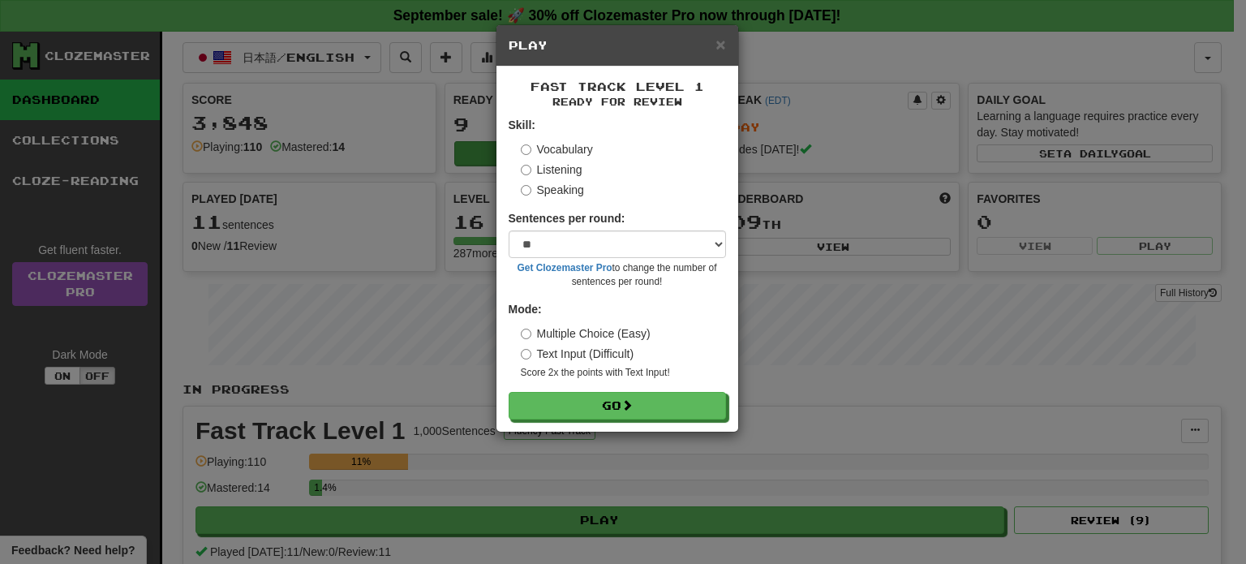  I want to click on label: Sentences per round:, so click(567, 218).